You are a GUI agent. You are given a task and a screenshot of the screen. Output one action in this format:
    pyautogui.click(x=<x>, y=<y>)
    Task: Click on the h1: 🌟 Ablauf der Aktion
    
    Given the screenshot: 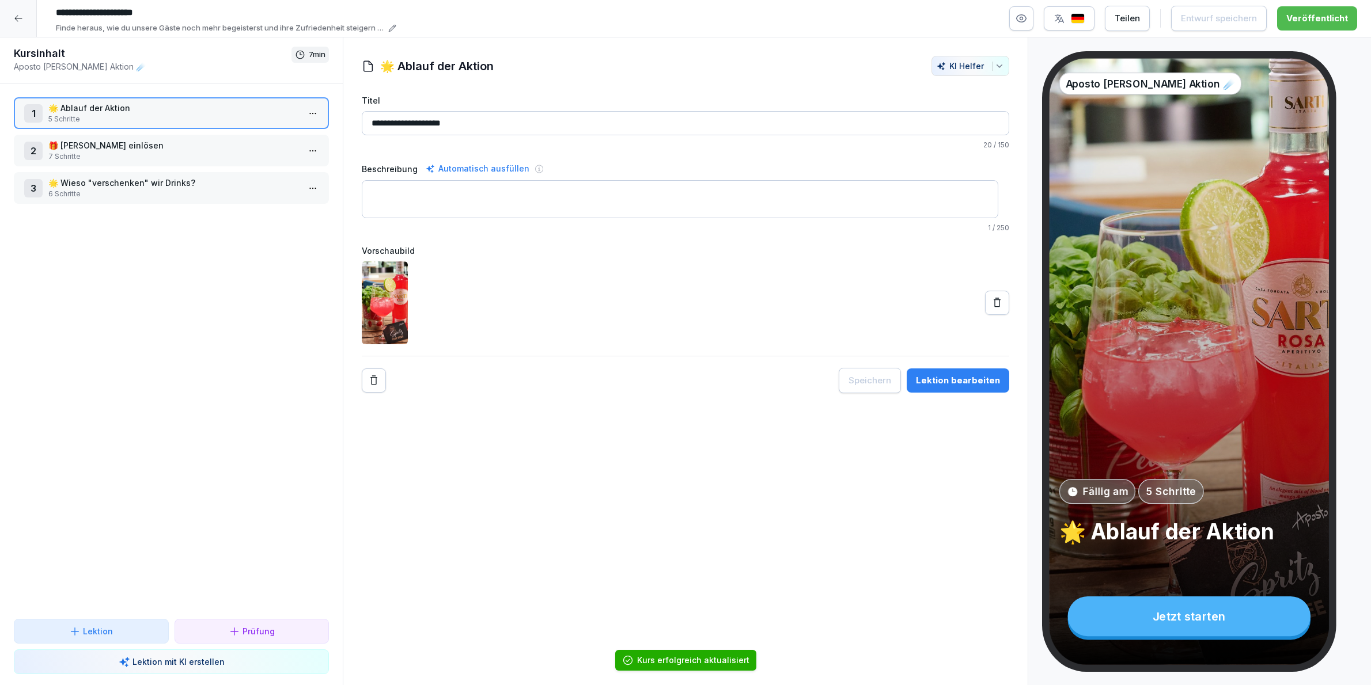 What is the action you would take?
    pyautogui.click(x=437, y=66)
    